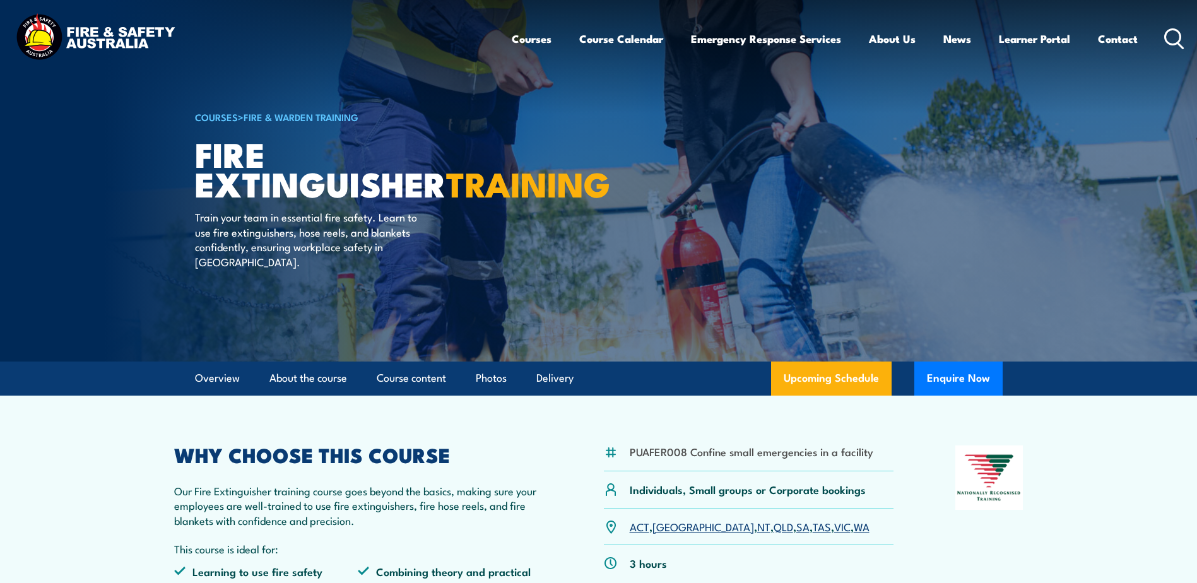  Describe the element at coordinates (892, 38) in the screenshot. I see `a: About Us` at that location.